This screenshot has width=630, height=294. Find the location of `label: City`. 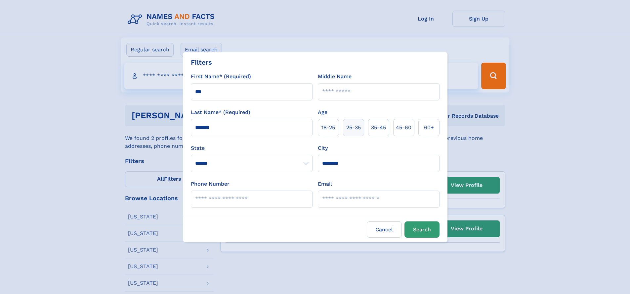

label: City is located at coordinates (323, 148).